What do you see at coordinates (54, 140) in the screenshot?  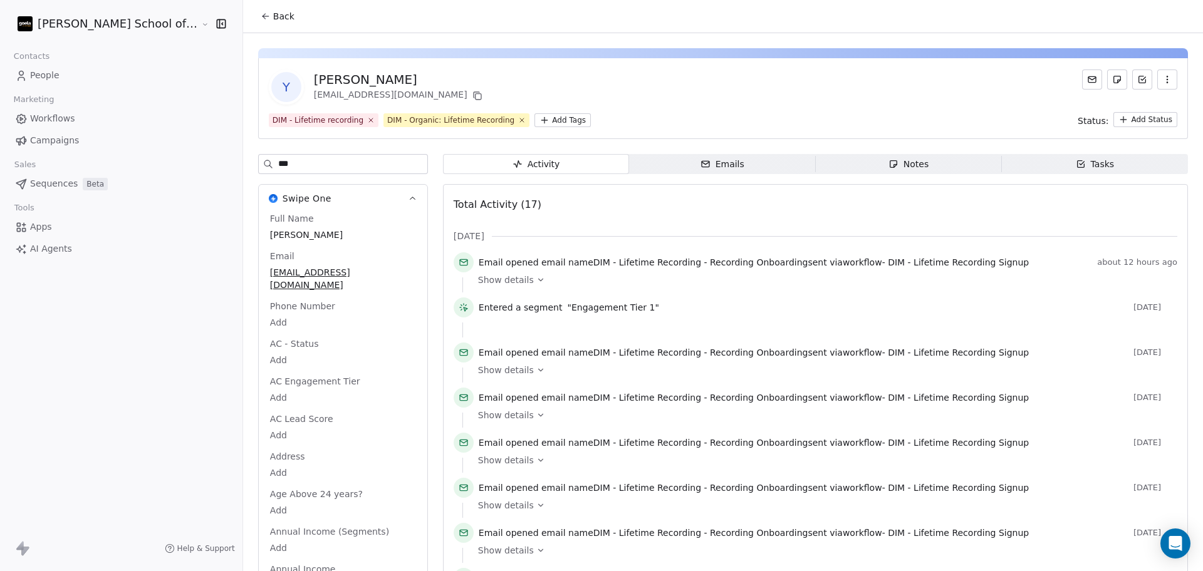 I see `span: Campaigns` at bounding box center [54, 140].